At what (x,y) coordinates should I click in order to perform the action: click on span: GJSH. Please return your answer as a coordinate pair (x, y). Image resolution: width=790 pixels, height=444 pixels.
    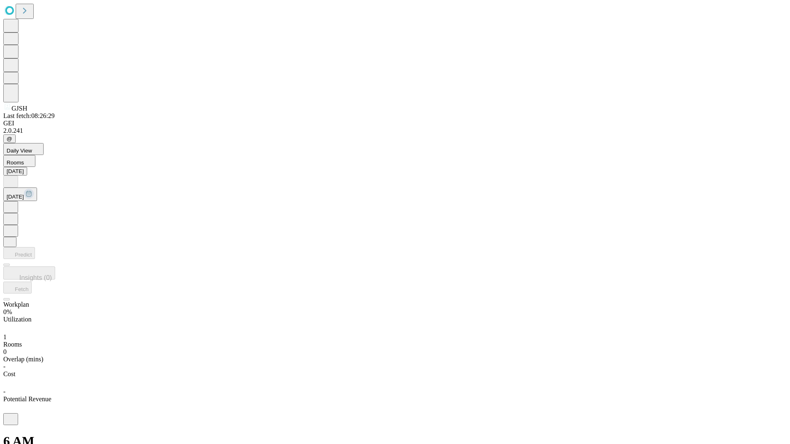
    Looking at the image, I should click on (19, 108).